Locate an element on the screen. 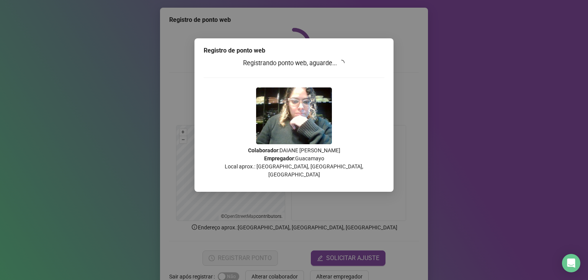 This screenshot has width=588, height=280. h3: Registrando ponto web, aguarde... is located at coordinates (294, 63).